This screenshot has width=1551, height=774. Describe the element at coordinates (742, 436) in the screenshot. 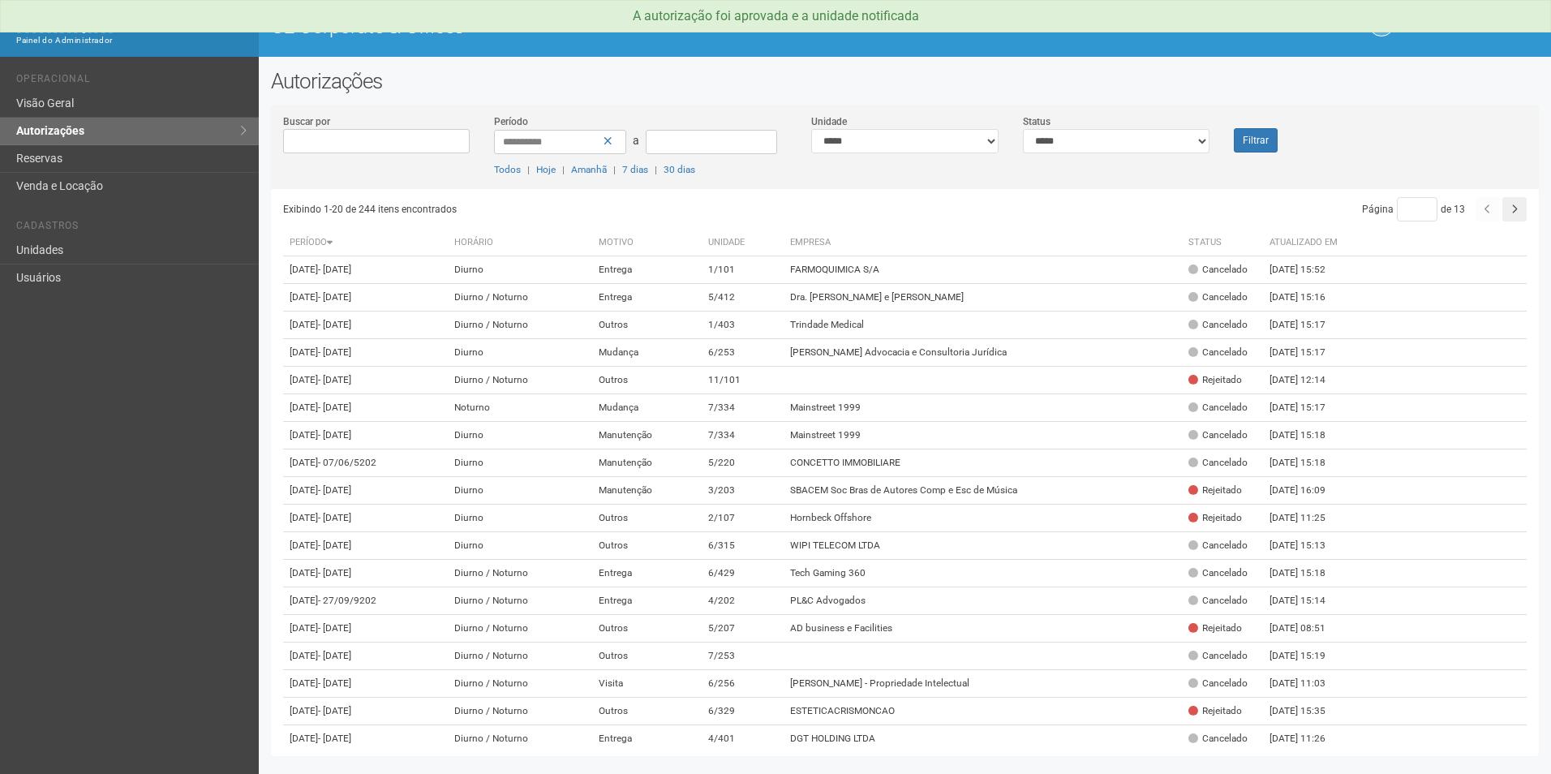

I see `td: 7/334` at that location.